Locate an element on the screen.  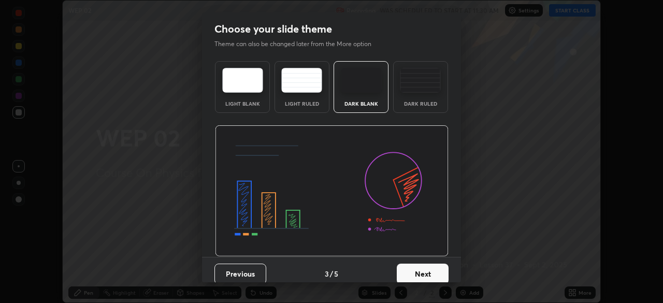
div: Light Blank is located at coordinates (242, 104).